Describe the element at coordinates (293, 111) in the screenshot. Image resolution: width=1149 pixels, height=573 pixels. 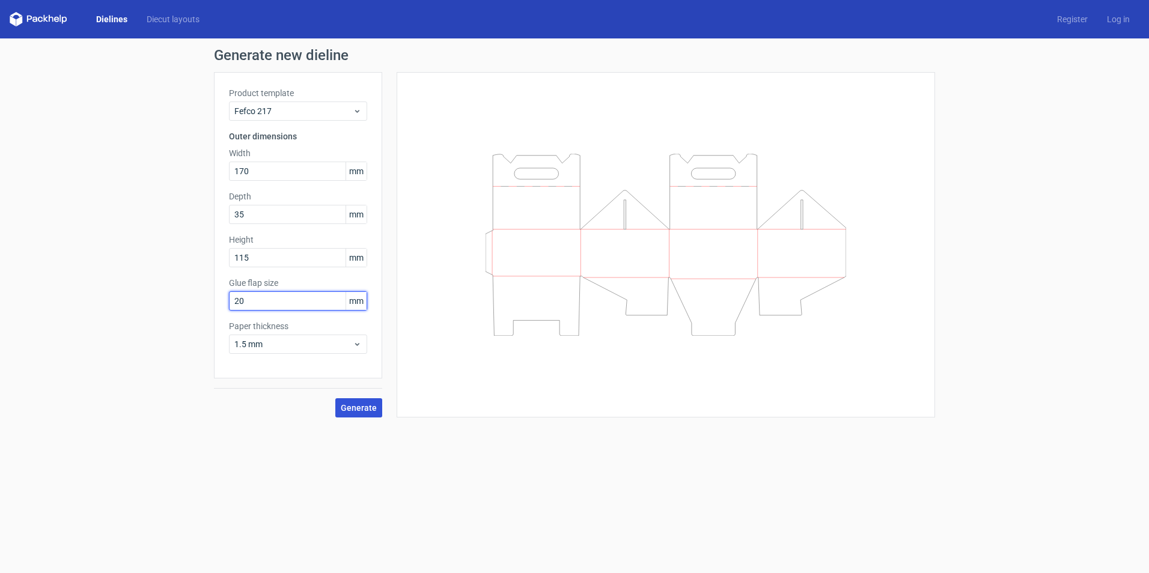
I see `span: Fefco 217` at that location.